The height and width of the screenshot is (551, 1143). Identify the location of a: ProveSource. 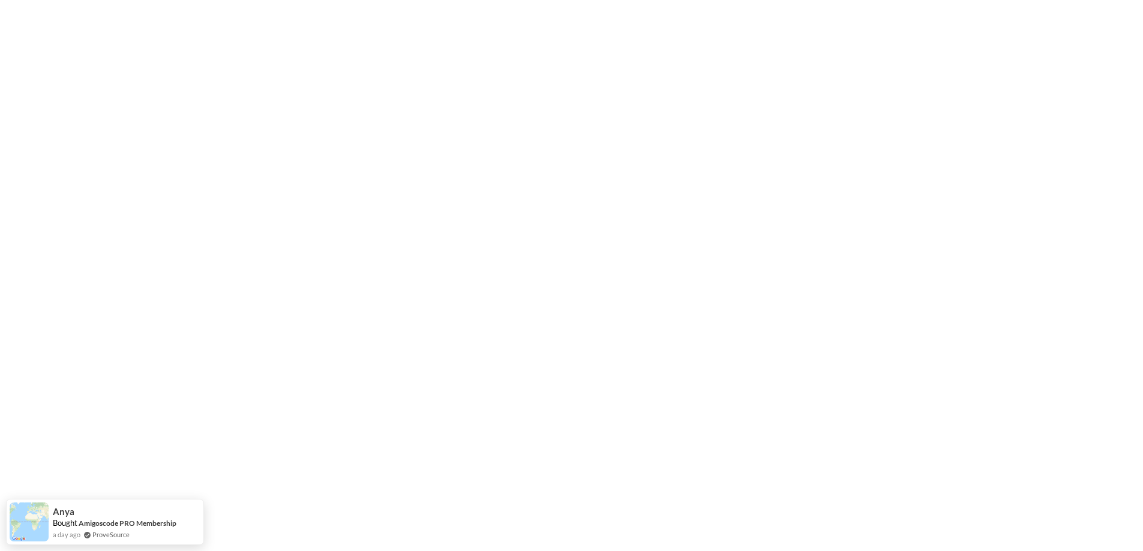
(111, 534).